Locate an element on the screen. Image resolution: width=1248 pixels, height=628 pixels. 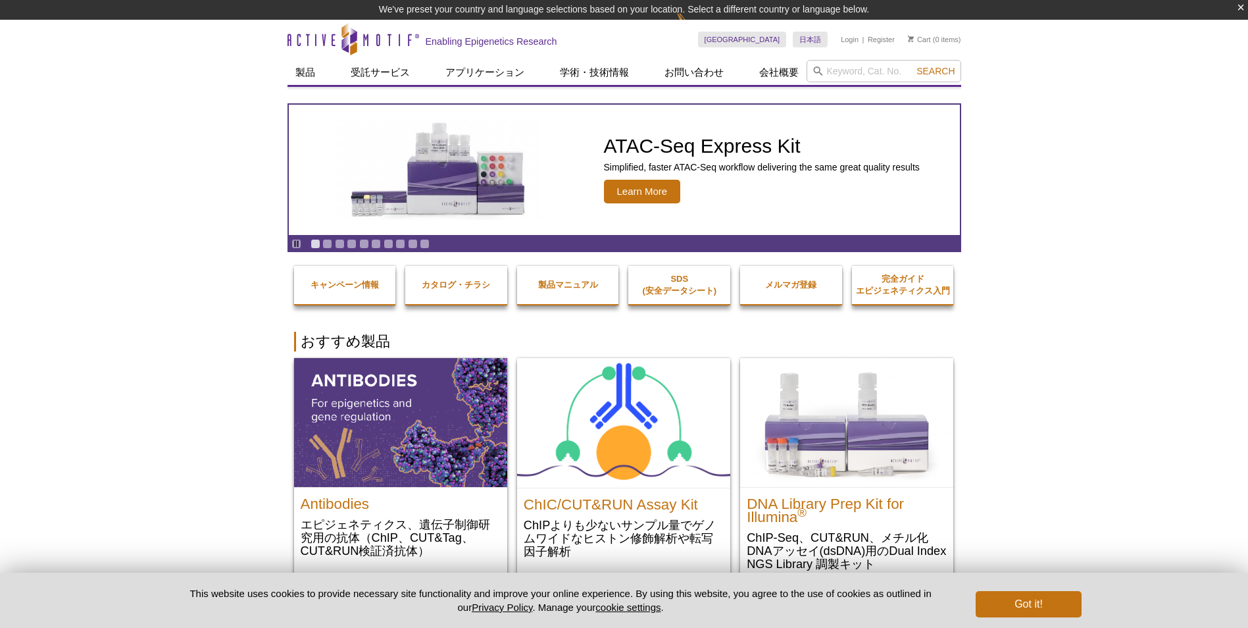
img: ChIC/CUT&RUN Assay Kit is located at coordinates (624, 422).